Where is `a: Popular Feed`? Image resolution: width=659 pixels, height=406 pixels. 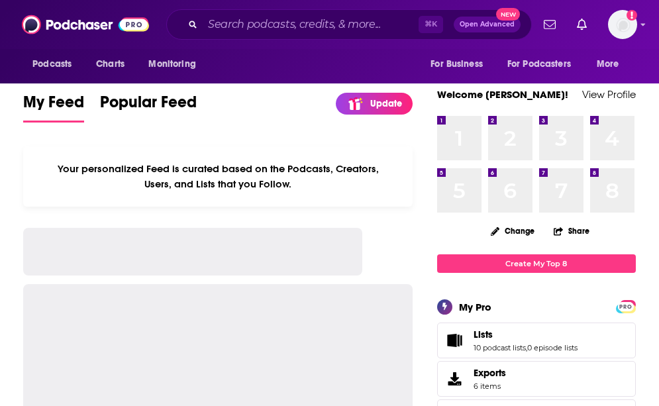 a: Popular Feed is located at coordinates (148, 107).